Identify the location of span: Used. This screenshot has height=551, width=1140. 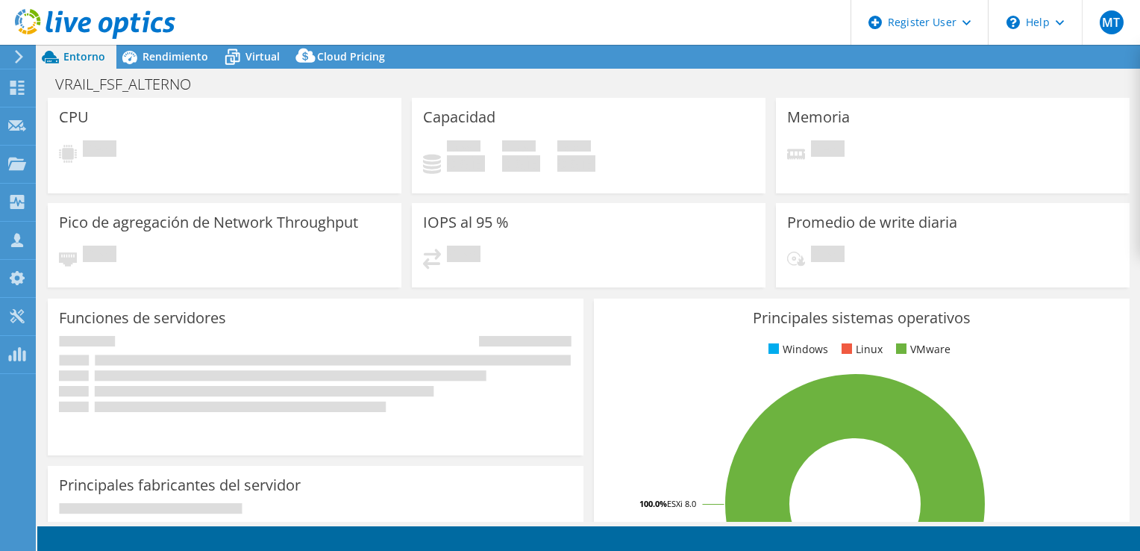
(463, 148).